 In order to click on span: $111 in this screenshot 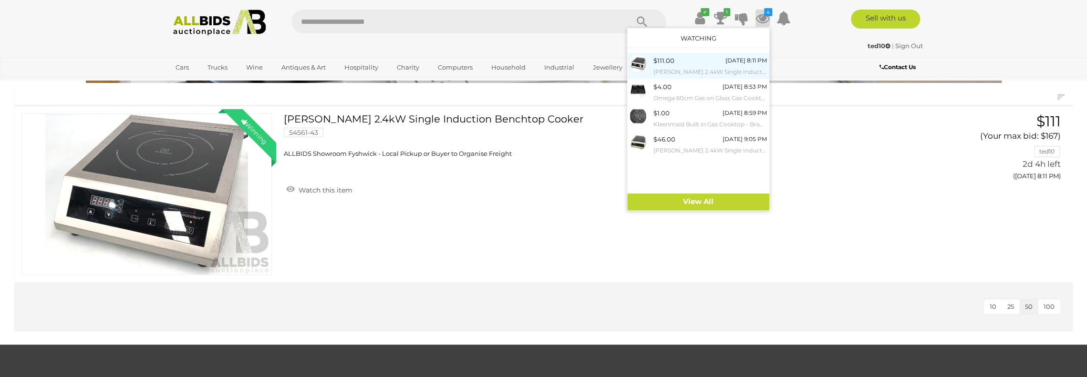, I will do `click(1048, 121)`.